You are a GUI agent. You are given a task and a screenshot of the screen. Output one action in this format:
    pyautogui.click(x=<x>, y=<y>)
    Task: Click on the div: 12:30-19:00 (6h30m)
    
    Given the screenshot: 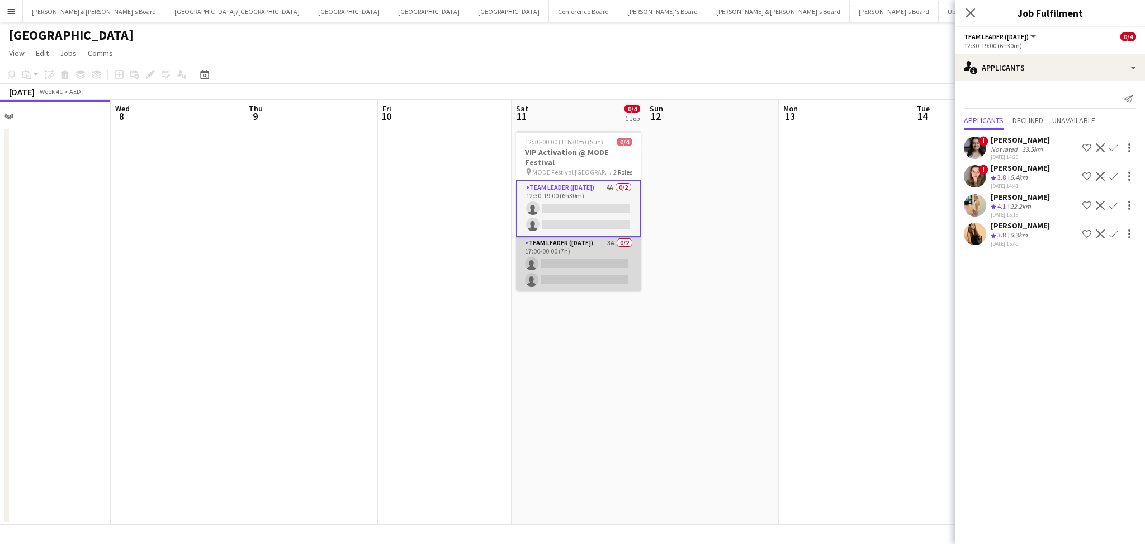 What is the action you would take?
    pyautogui.click(x=1050, y=45)
    